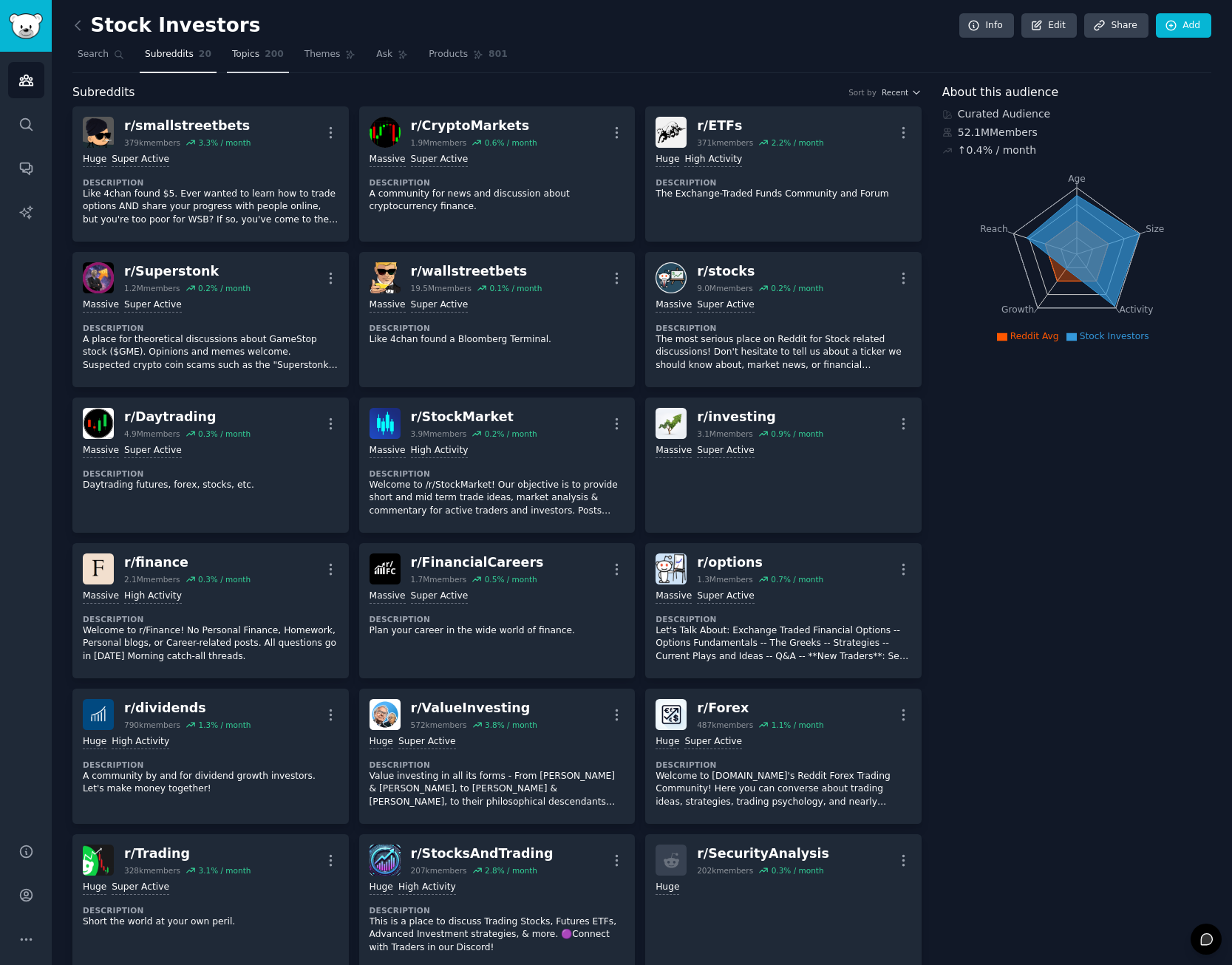 This screenshot has width=1232, height=965. What do you see at coordinates (100, 58) in the screenshot?
I see `a: Search` at bounding box center [100, 58].